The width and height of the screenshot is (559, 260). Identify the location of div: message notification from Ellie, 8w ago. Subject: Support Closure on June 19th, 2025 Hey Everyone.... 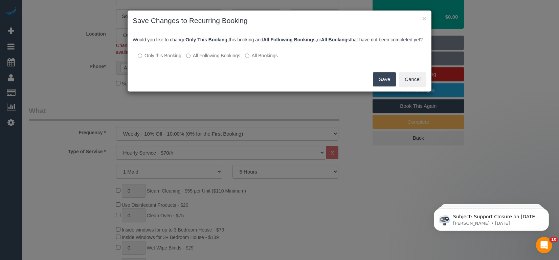
(68, 25).